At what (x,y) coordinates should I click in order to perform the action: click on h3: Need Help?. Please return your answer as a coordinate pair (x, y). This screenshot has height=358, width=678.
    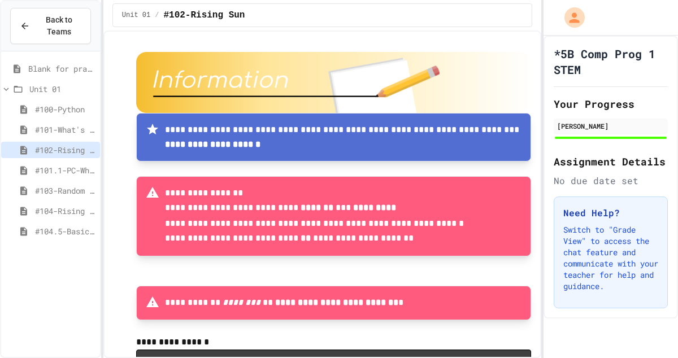
    Looking at the image, I should click on (610, 213).